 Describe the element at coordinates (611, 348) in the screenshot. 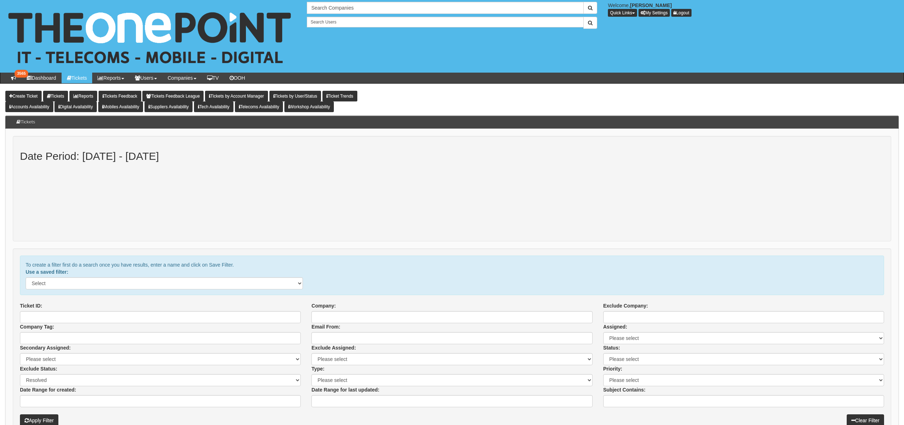

I see `label: Status:` at that location.